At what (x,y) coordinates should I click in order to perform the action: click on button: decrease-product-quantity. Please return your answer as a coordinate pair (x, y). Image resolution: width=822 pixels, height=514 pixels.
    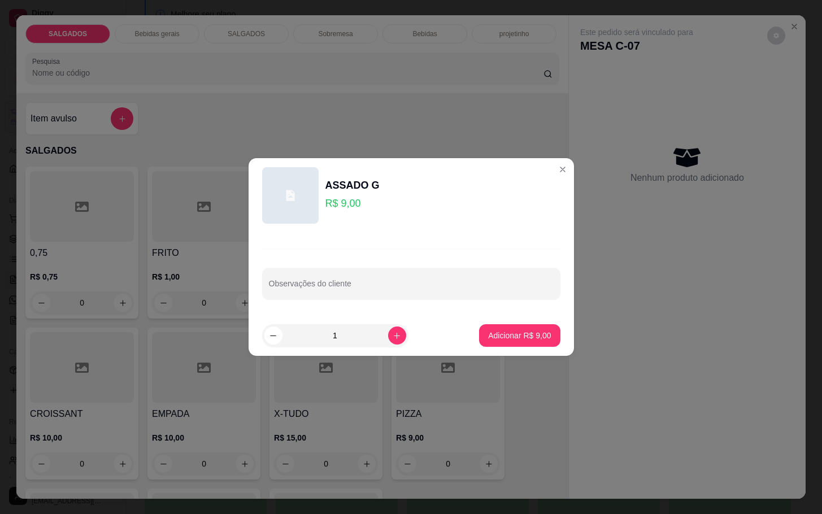
    Looking at the image, I should click on (273, 335).